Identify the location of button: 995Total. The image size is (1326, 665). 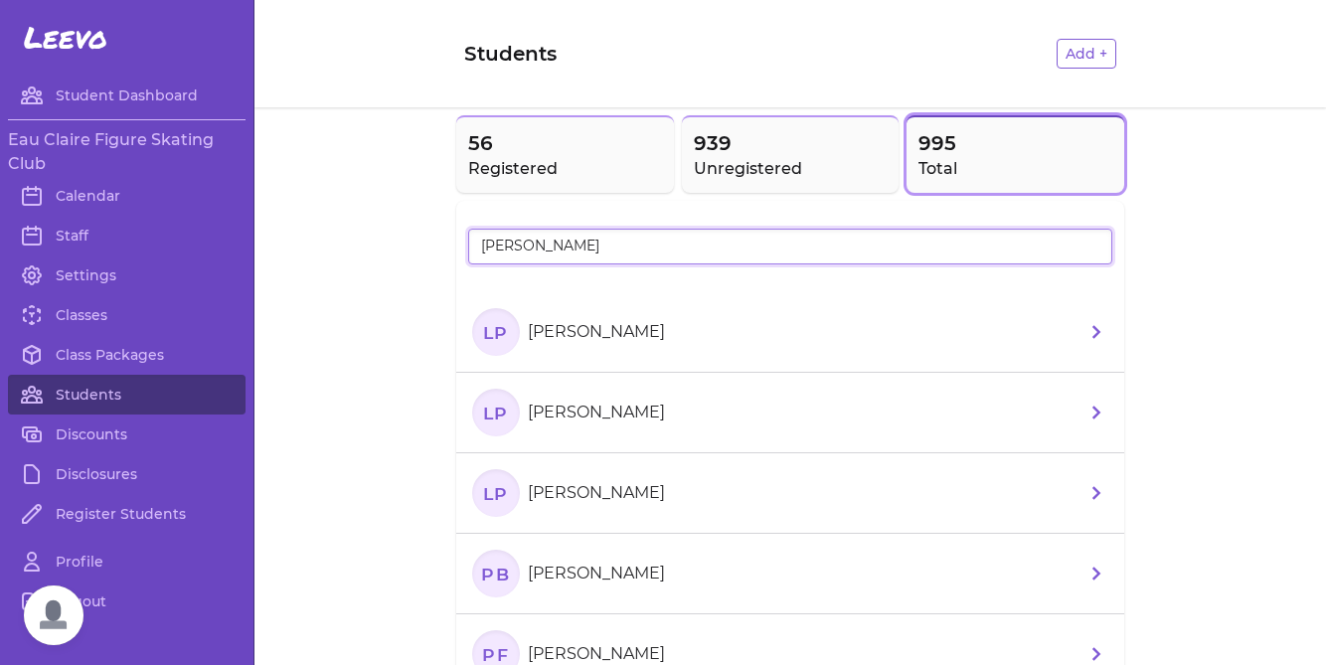
(1015, 154).